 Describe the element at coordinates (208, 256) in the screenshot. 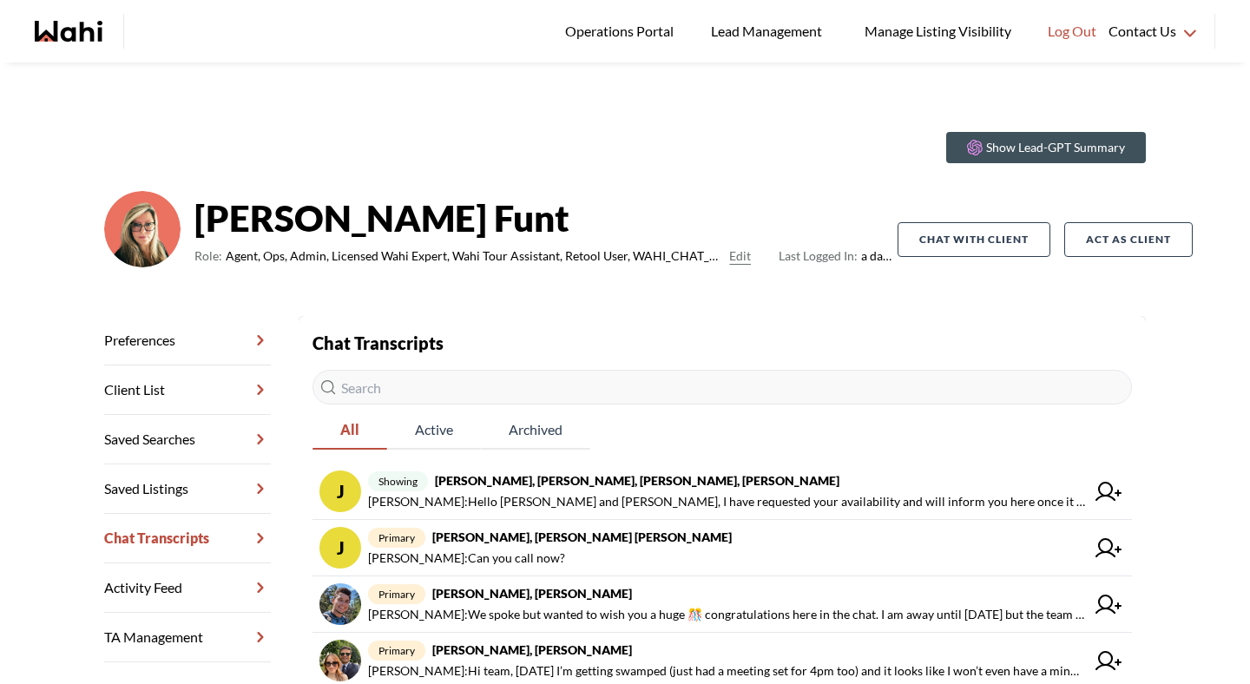

I see `span: Role:` at that location.